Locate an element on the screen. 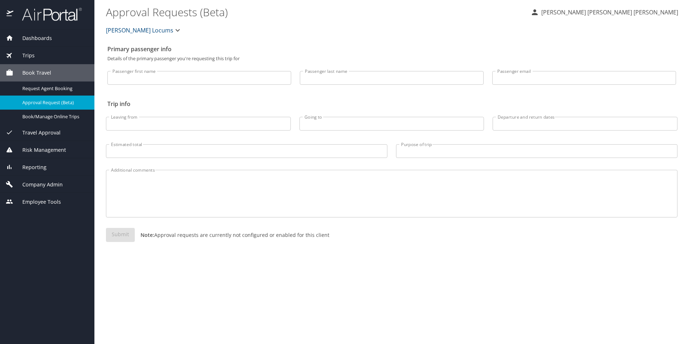  h2: Primary passenger info is located at coordinates (392, 49).